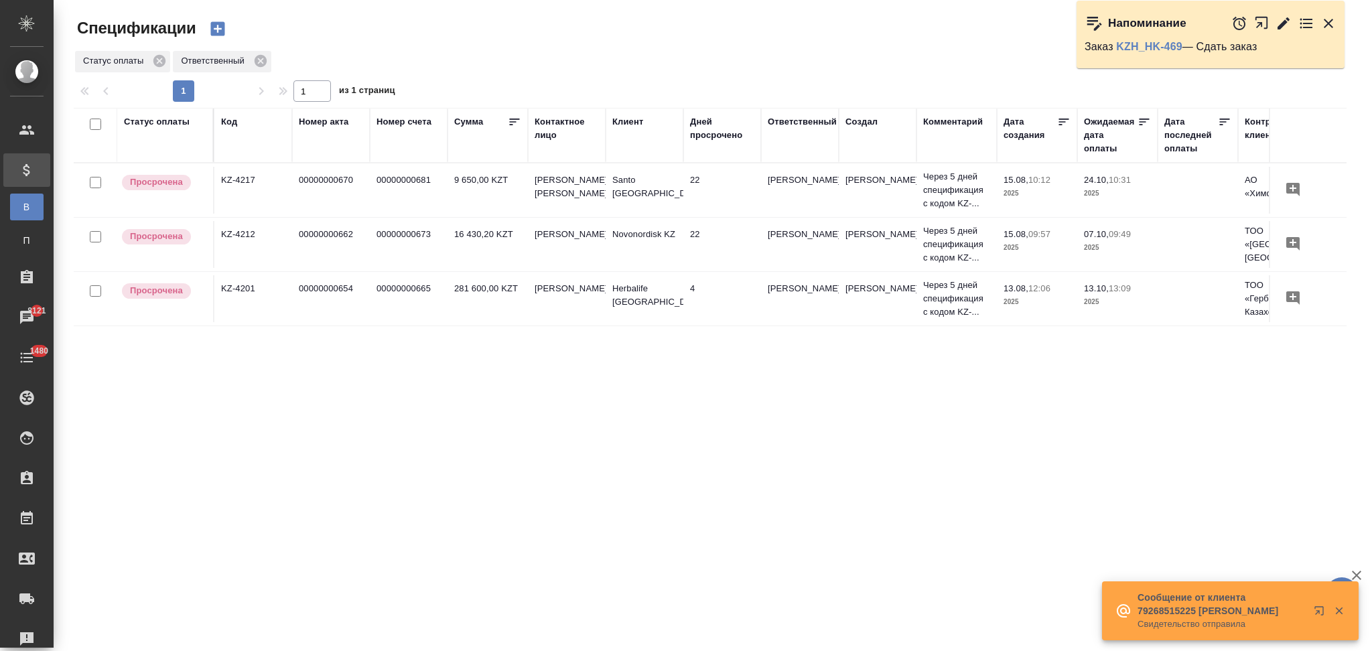  What do you see at coordinates (1210, 47) in the screenshot?
I see `p: Заказ — Сдать заказ` at bounding box center [1210, 47].